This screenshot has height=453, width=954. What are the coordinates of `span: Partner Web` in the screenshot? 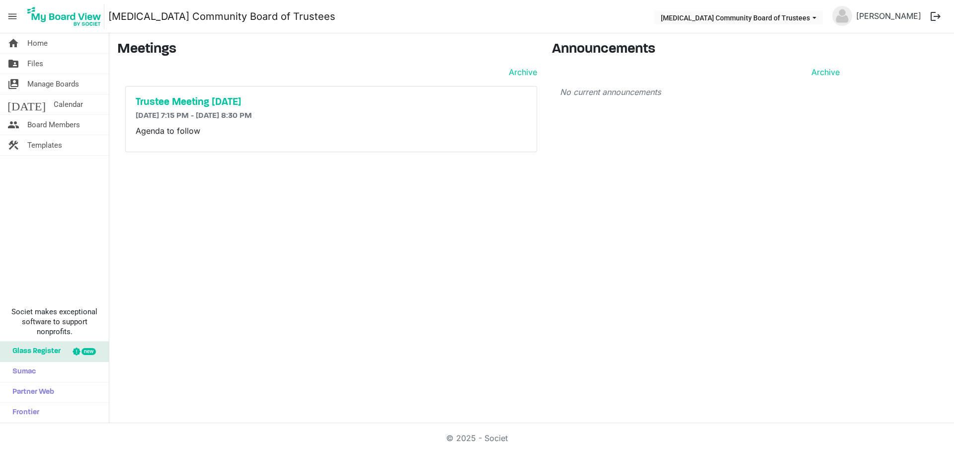 It's located at (31, 392).